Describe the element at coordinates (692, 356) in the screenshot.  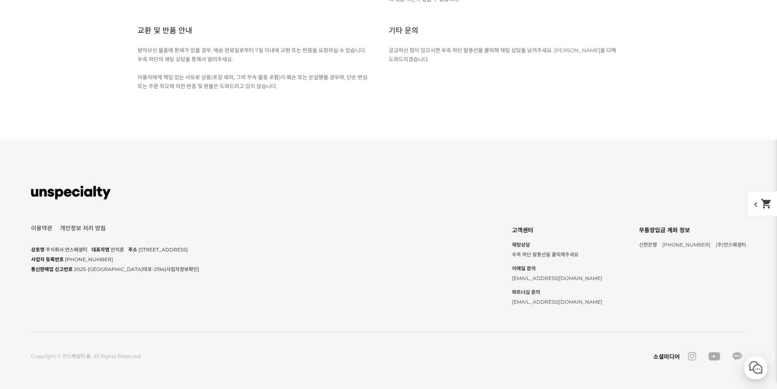
I see `a: instagram` at that location.